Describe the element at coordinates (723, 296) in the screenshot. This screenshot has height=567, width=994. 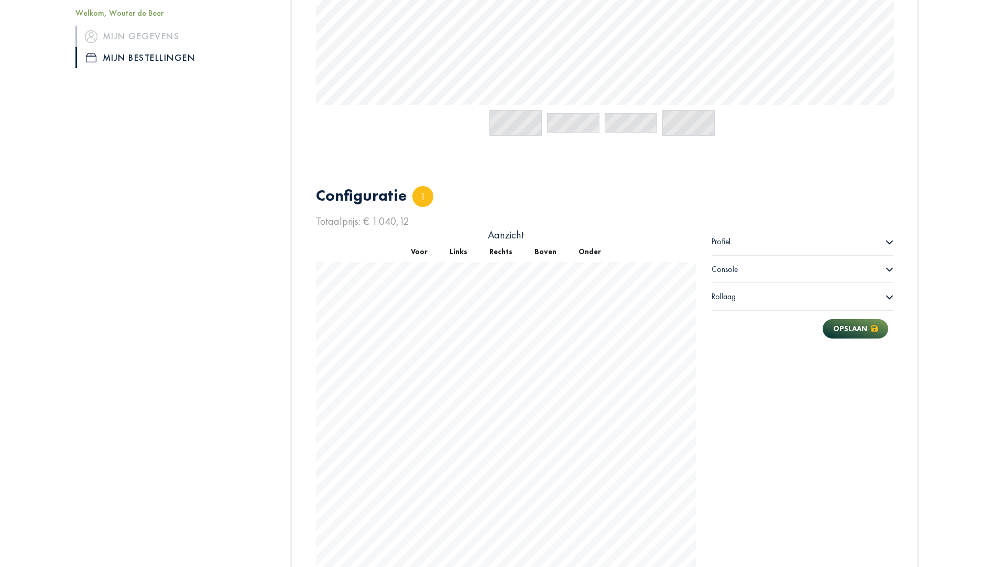
I see `span: Rollaag` at that location.